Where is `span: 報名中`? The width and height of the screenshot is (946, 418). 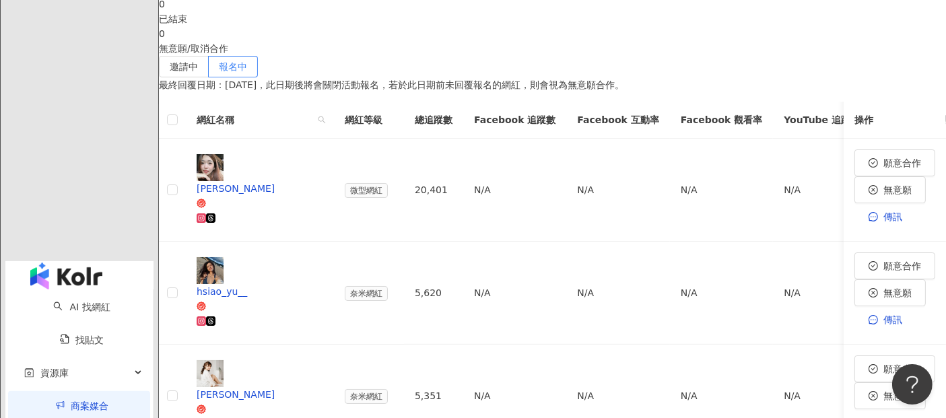 span: 報名中 is located at coordinates (233, 67).